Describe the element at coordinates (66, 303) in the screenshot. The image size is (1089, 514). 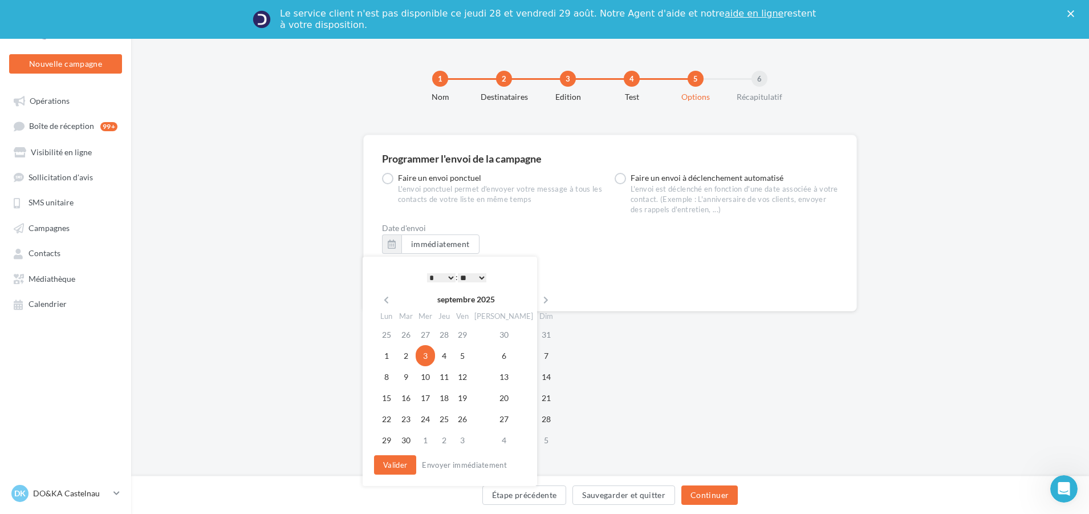
I see `a: Calendrier` at that location.